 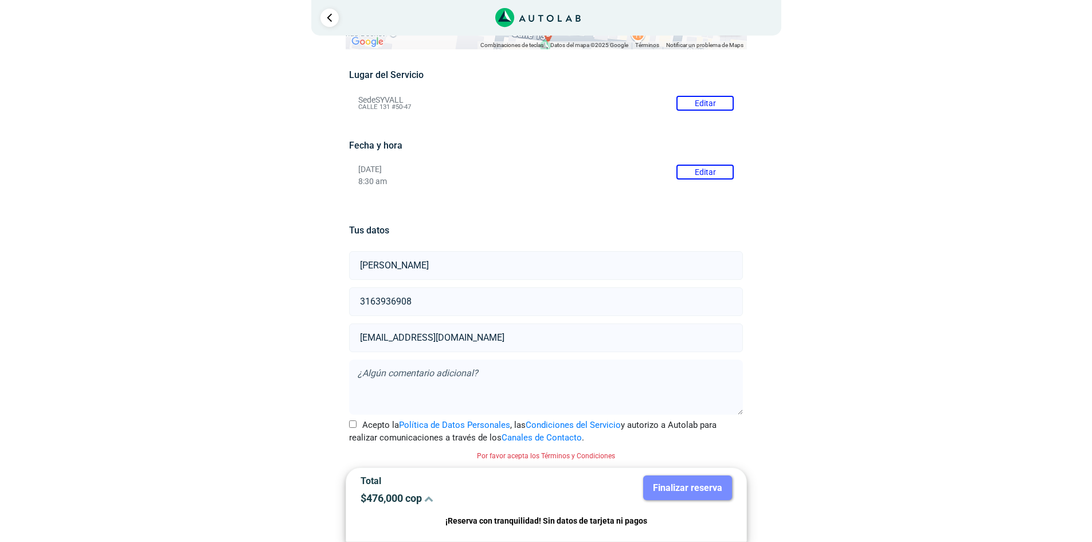 I want to click on p: 8:30 am, so click(x=546, y=181).